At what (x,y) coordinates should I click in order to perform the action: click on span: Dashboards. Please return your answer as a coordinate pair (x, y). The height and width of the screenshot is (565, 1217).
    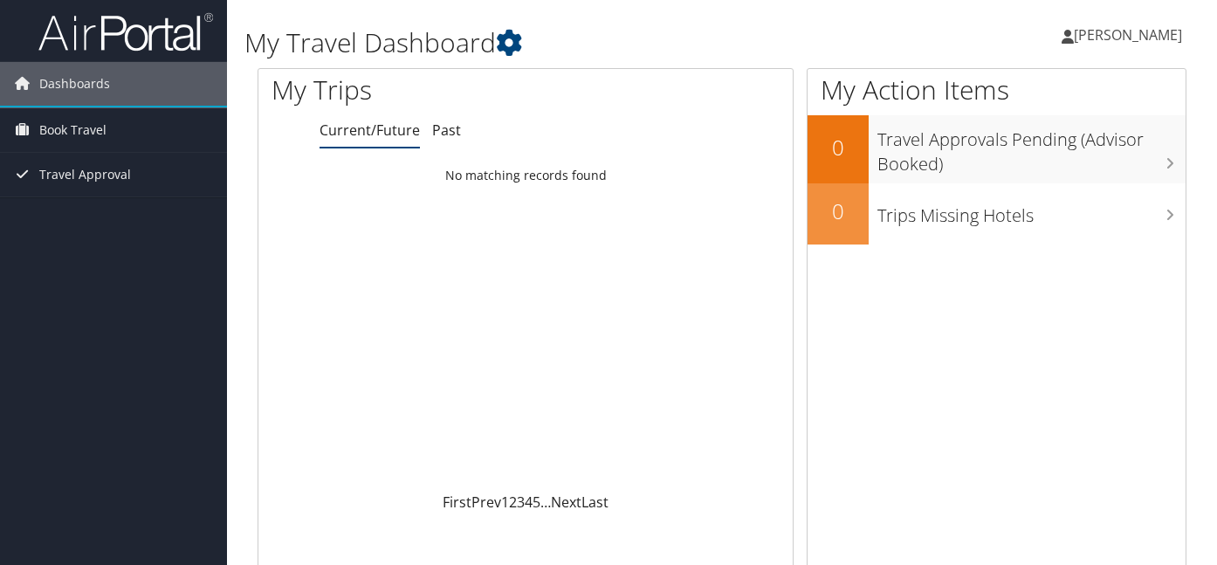
    Looking at the image, I should click on (74, 84).